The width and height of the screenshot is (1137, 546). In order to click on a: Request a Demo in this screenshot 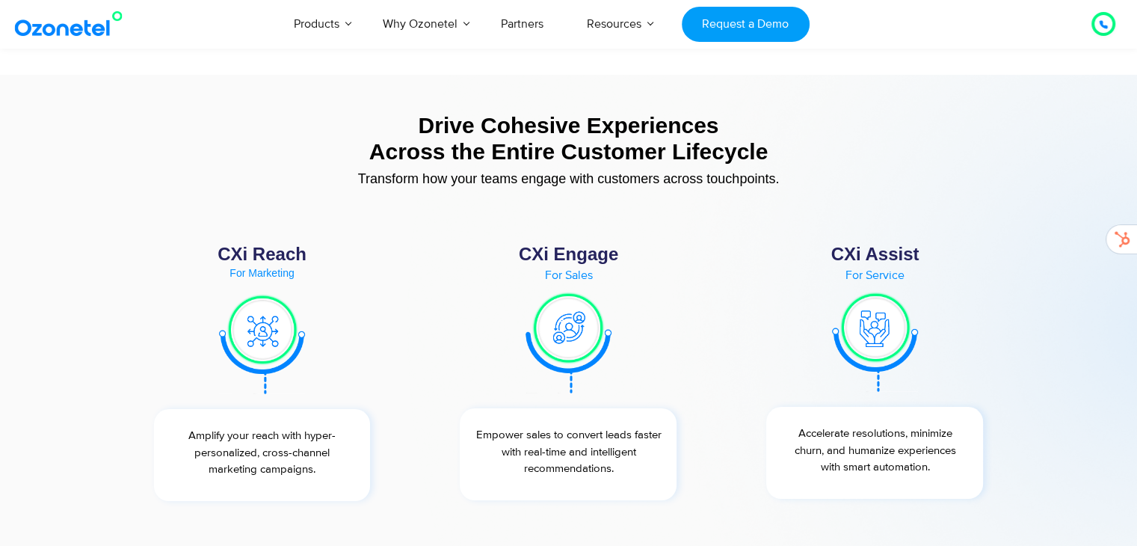, I will do `click(745, 24)`.